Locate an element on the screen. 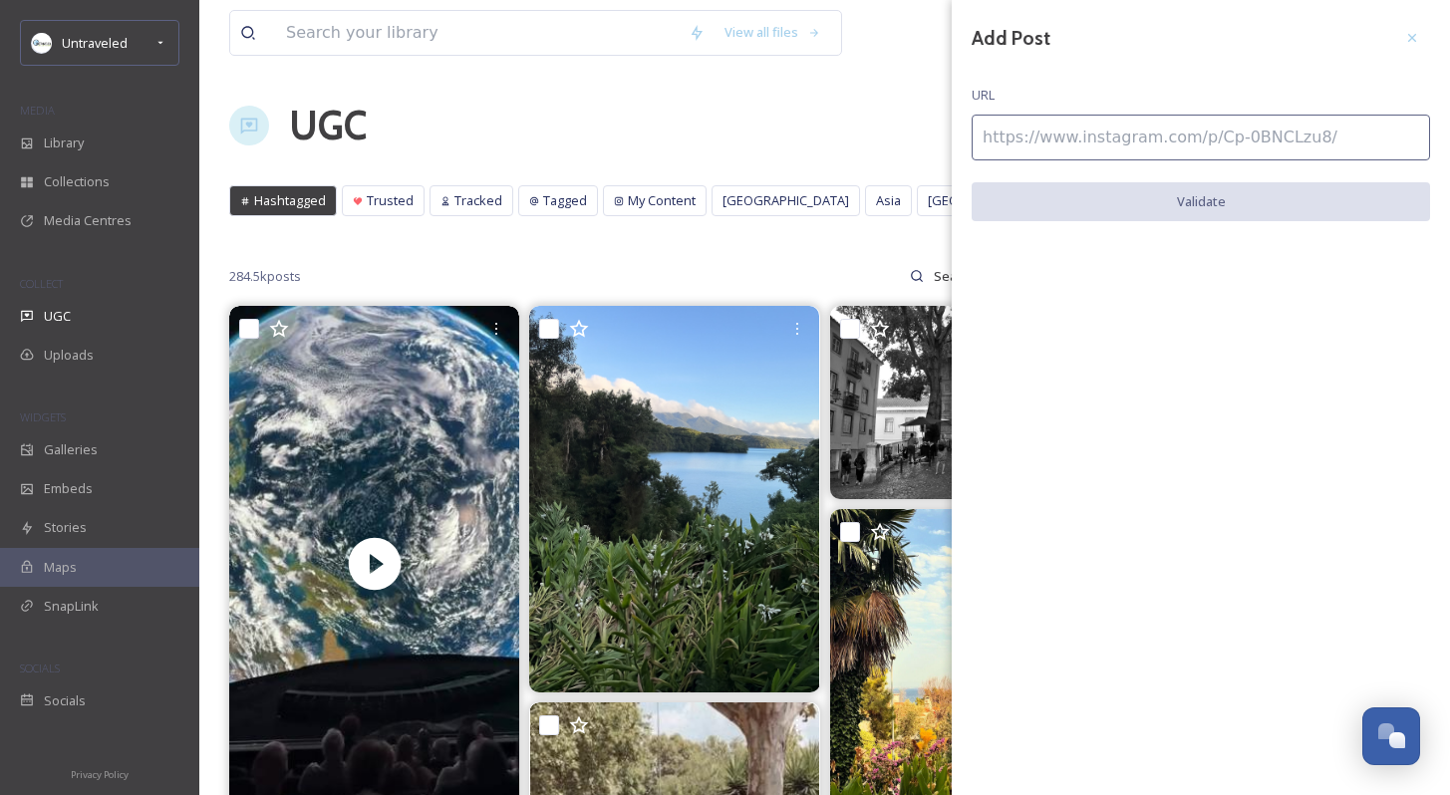 The height and width of the screenshot is (795, 1450). span: Tagged is located at coordinates (565, 200).